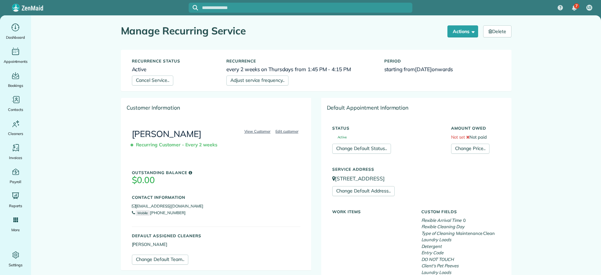 The height and width of the screenshot is (275, 601). Describe the element at coordinates (363, 191) in the screenshot. I see `a: Change Default Address..` at that location.